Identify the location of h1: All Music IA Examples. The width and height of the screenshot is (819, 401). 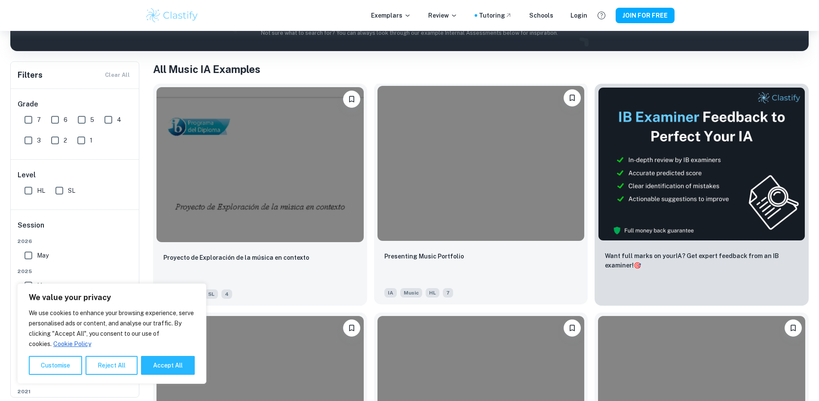
(480, 69).